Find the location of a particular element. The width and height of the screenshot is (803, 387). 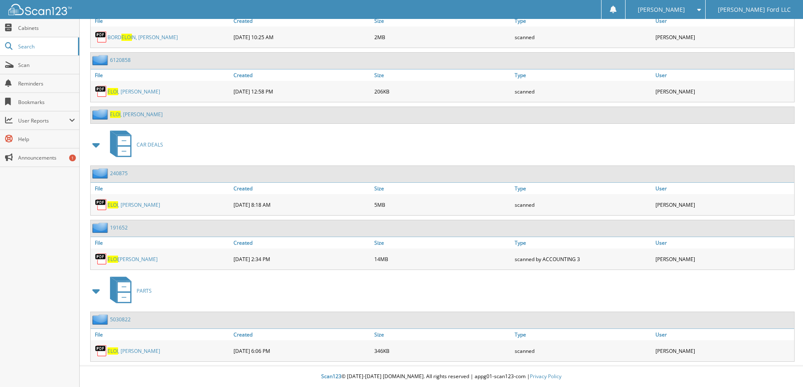

a: PARTS is located at coordinates (128, 291).